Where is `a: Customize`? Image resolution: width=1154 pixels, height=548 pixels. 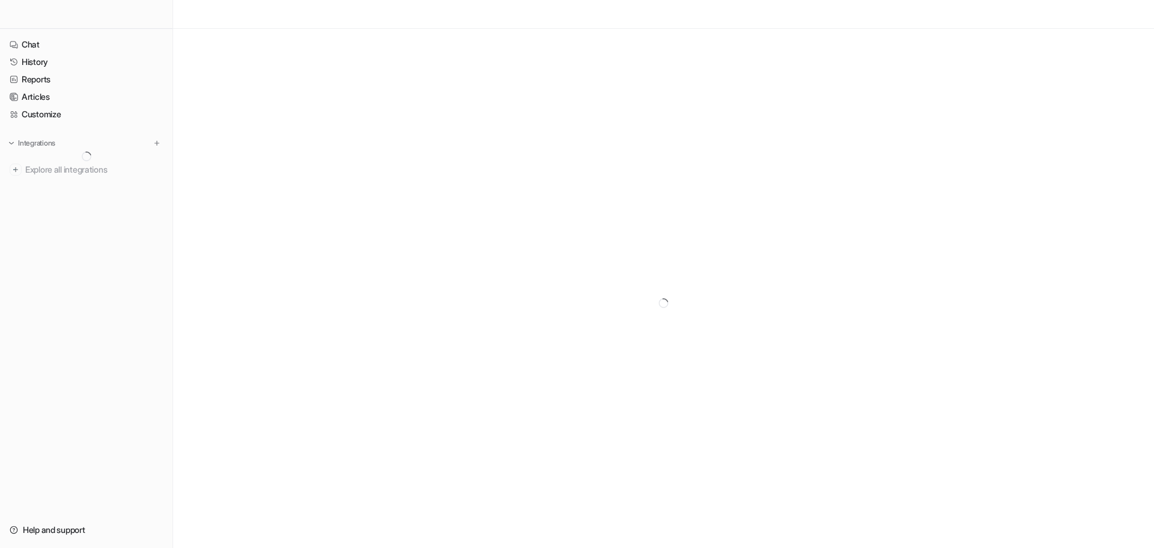
a: Customize is located at coordinates (86, 114).